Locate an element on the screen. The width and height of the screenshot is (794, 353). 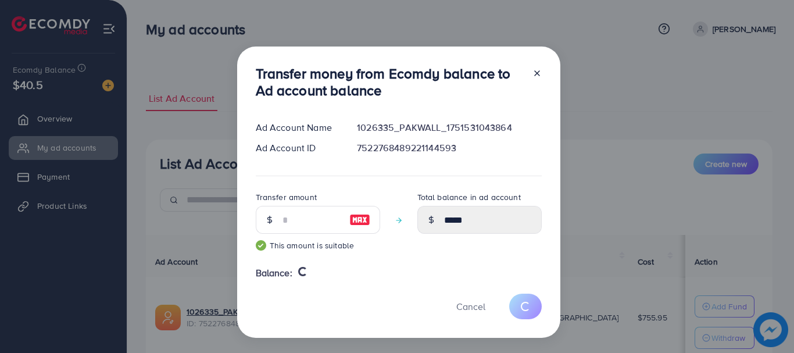
div: Ad Account Name is located at coordinates (297, 127).